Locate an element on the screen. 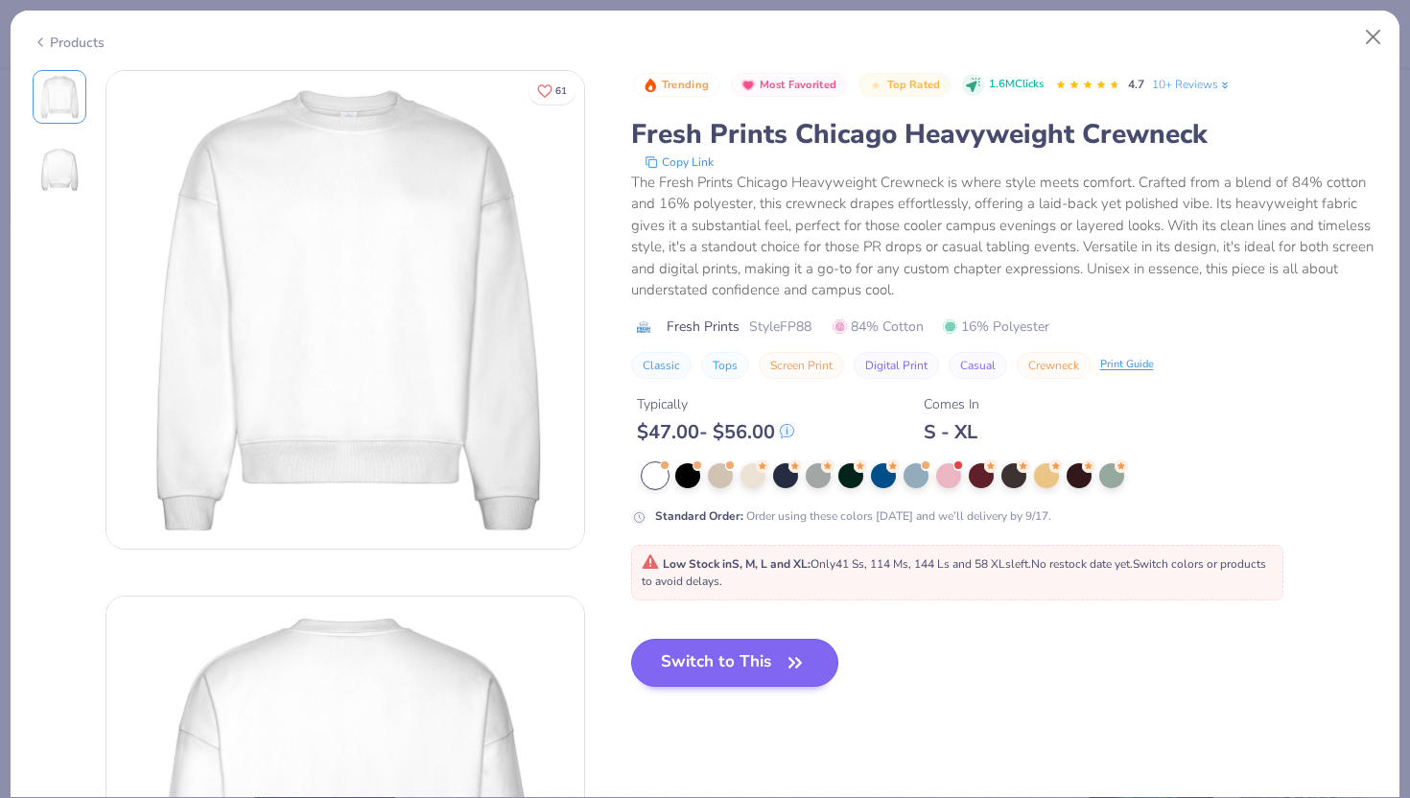  span: Trending is located at coordinates (685, 84).